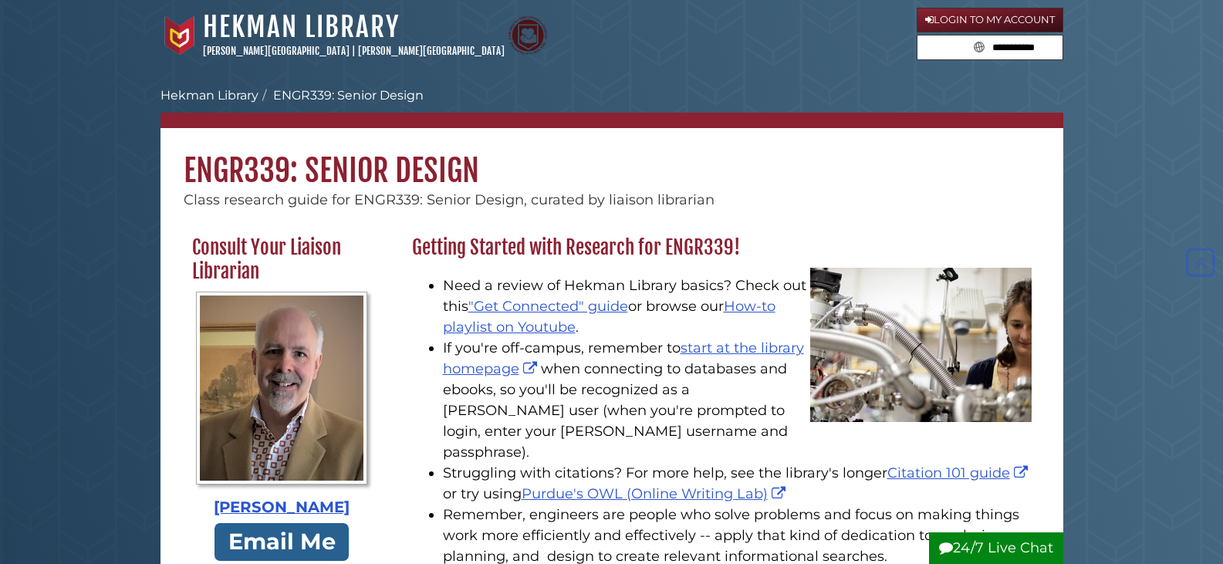  I want to click on img: Calvin University, so click(180, 35).